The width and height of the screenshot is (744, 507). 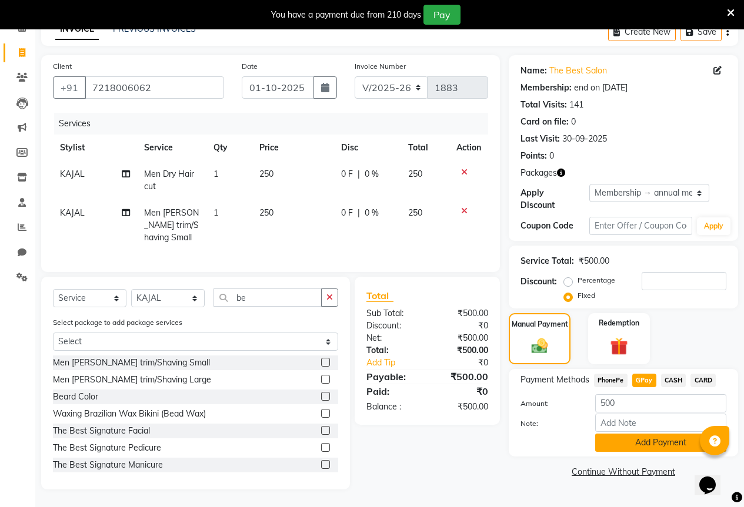 I want to click on th: Price, so click(x=293, y=148).